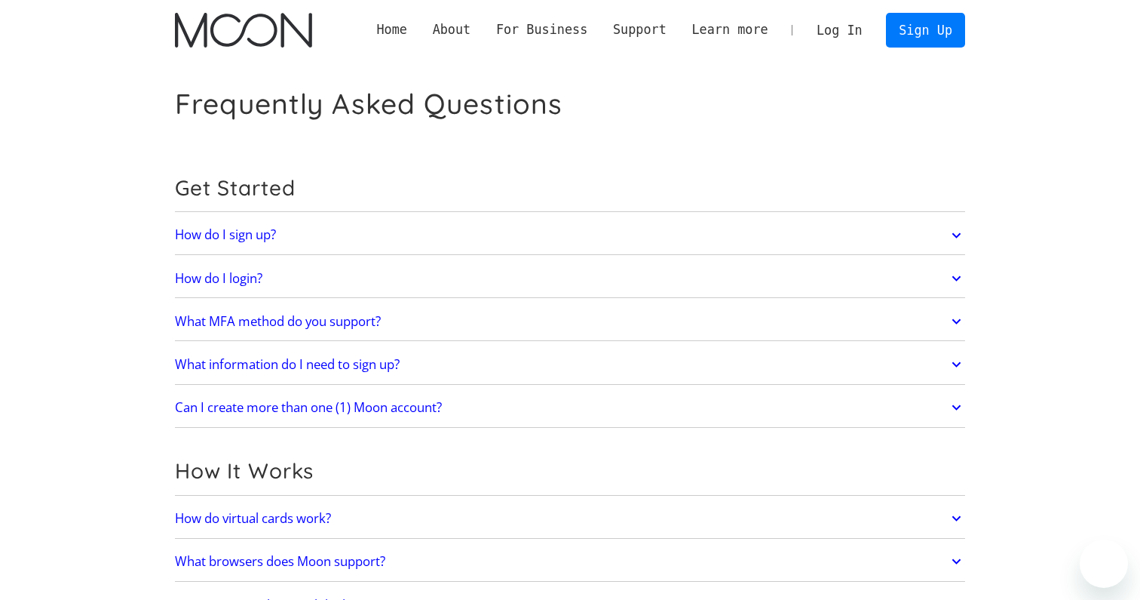 Image resolution: width=1140 pixels, height=600 pixels. What do you see at coordinates (925, 29) in the screenshot?
I see `a: Sign Up` at bounding box center [925, 29].